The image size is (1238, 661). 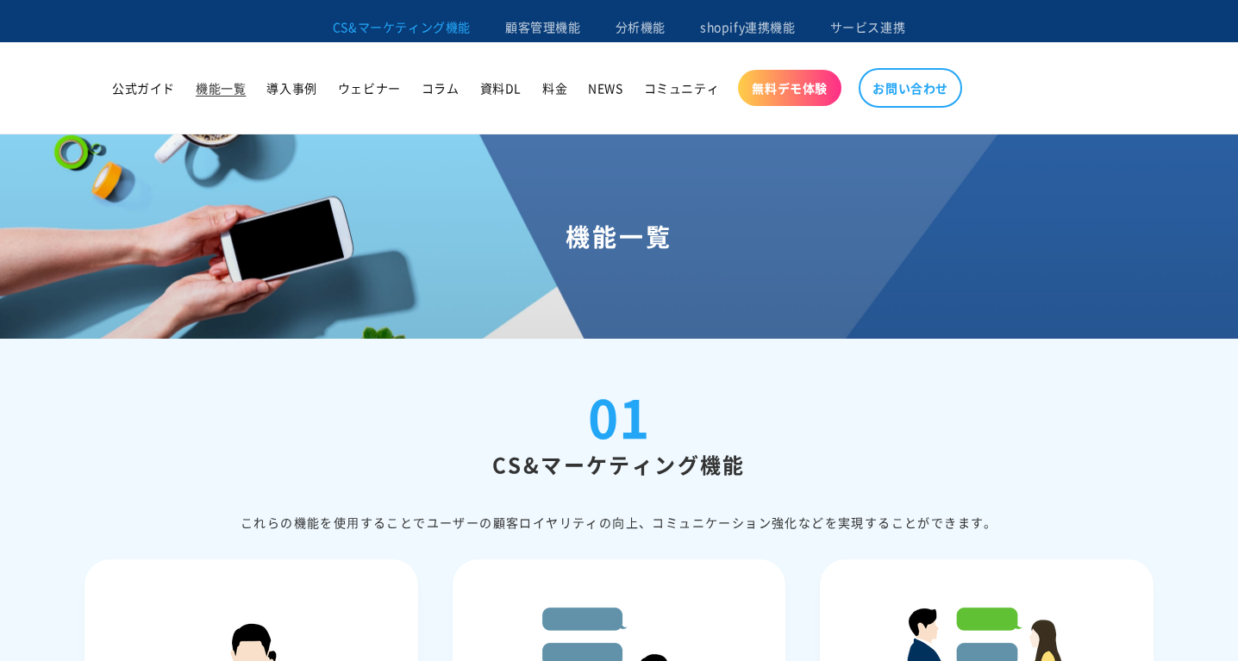 I want to click on span: コラム, so click(x=441, y=88).